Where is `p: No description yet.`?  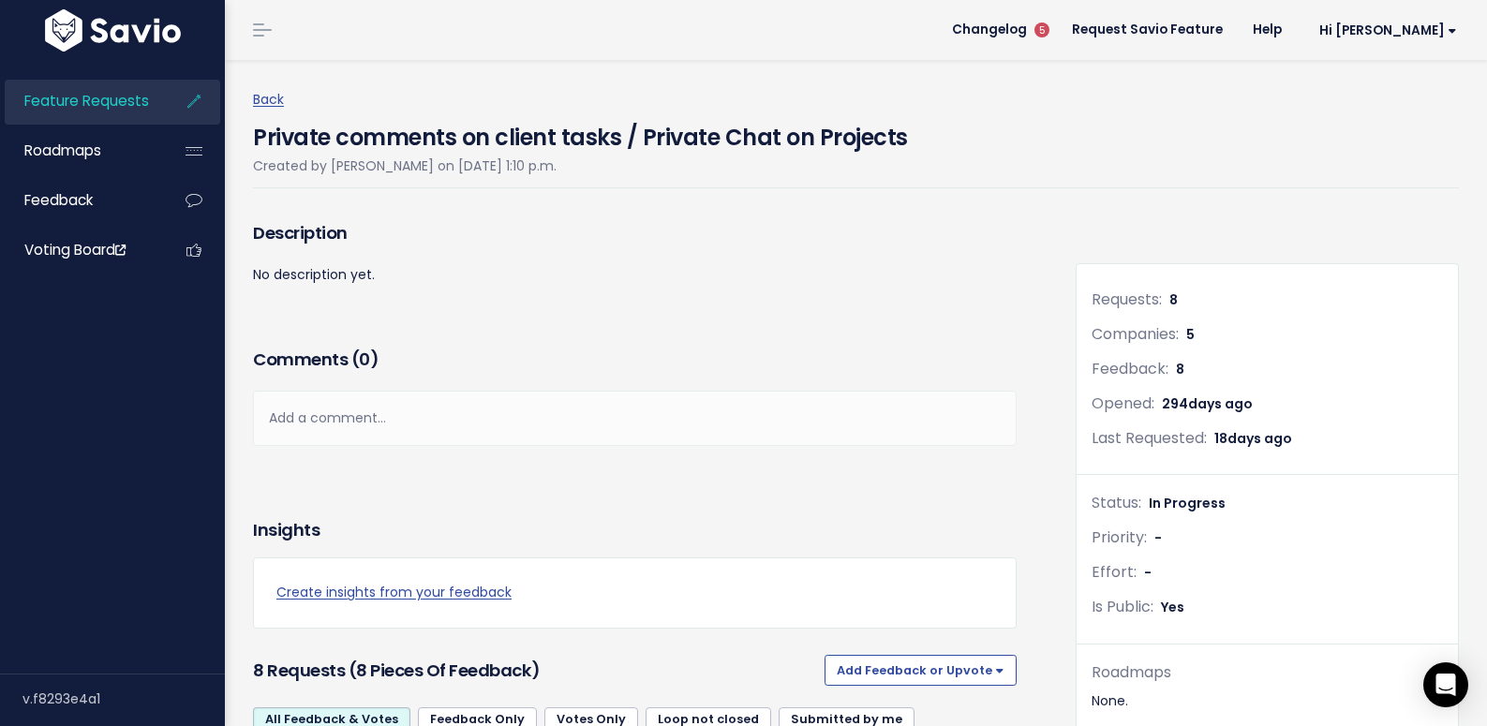
p: No description yet. is located at coordinates (635, 275).